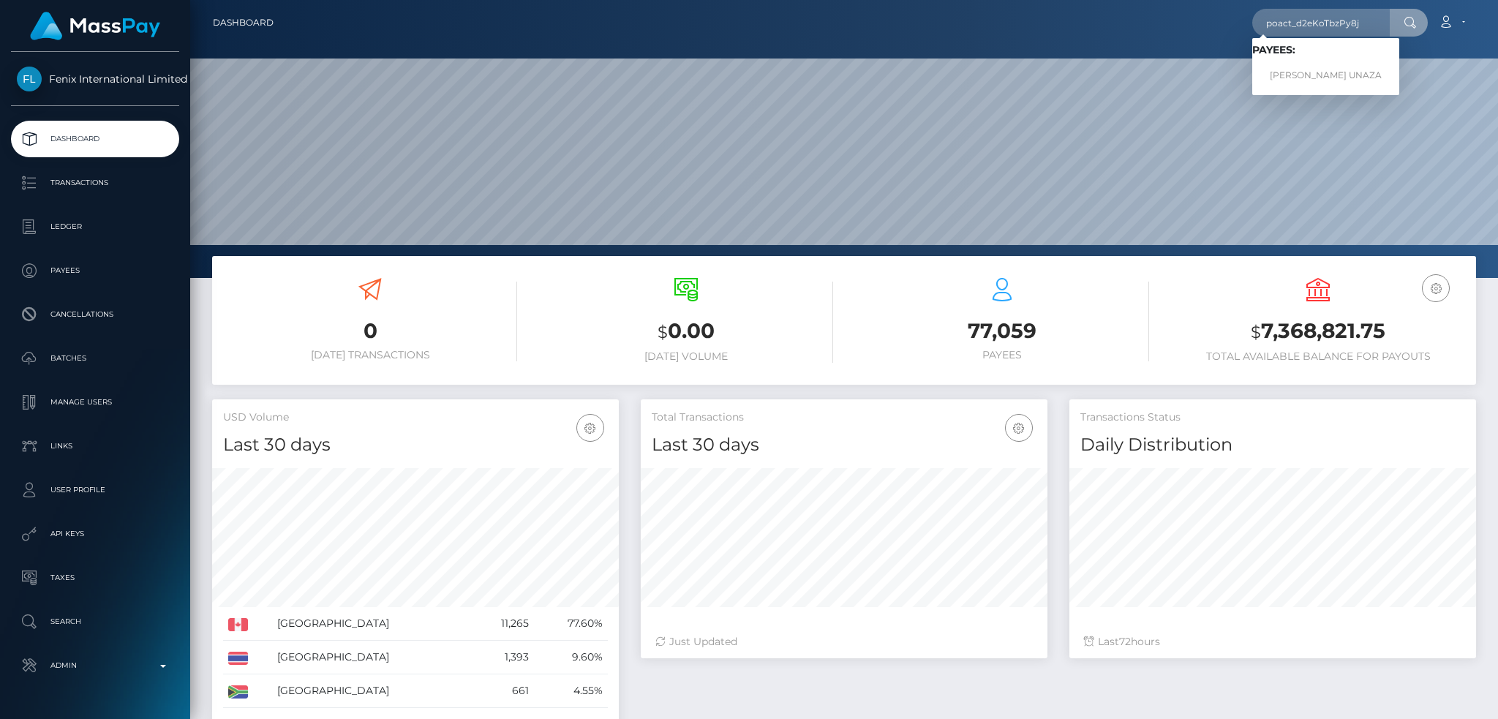  I want to click on p: Cancellations, so click(95, 315).